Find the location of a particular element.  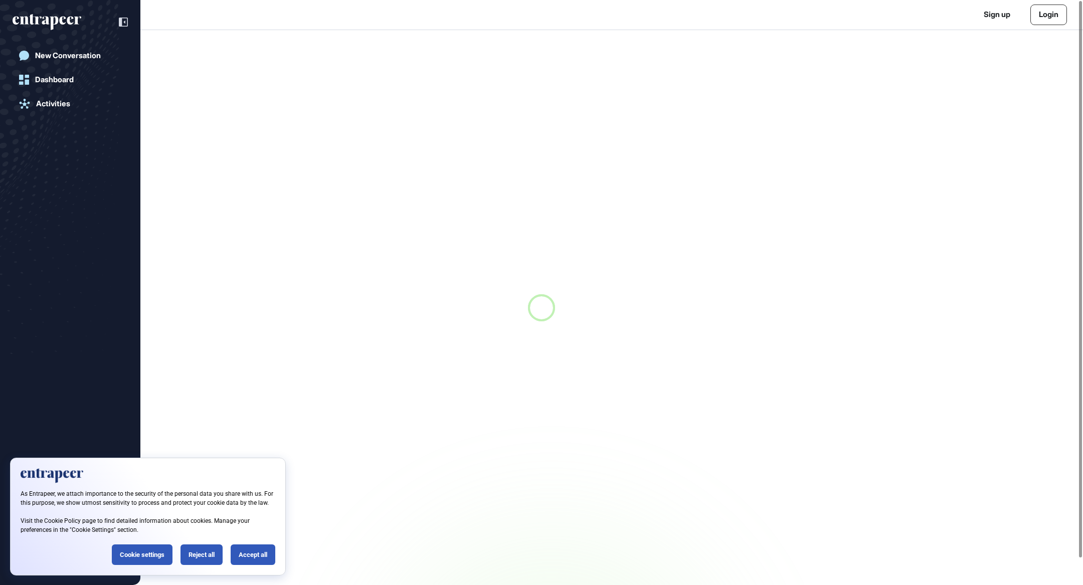

div: Activities is located at coordinates (53, 104).